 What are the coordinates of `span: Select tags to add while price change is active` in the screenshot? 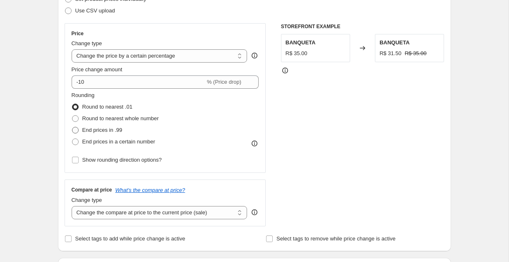 It's located at (130, 238).